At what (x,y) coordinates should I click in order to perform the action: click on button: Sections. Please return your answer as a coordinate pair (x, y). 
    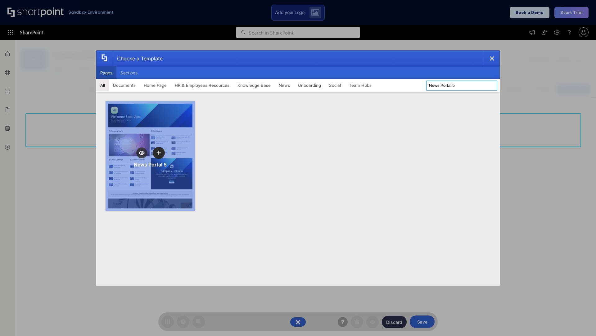
    Looking at the image, I should click on (129, 73).